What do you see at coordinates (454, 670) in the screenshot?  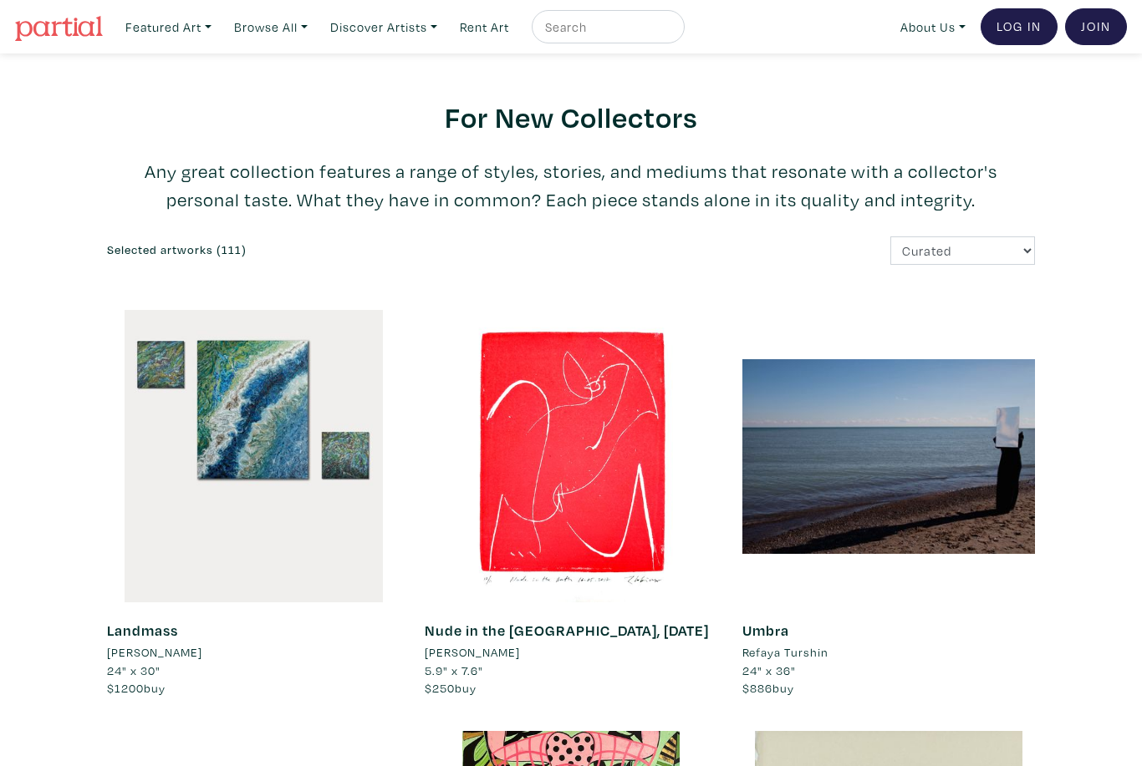 I see `span: 5.9" x 7.6"` at bounding box center [454, 670].